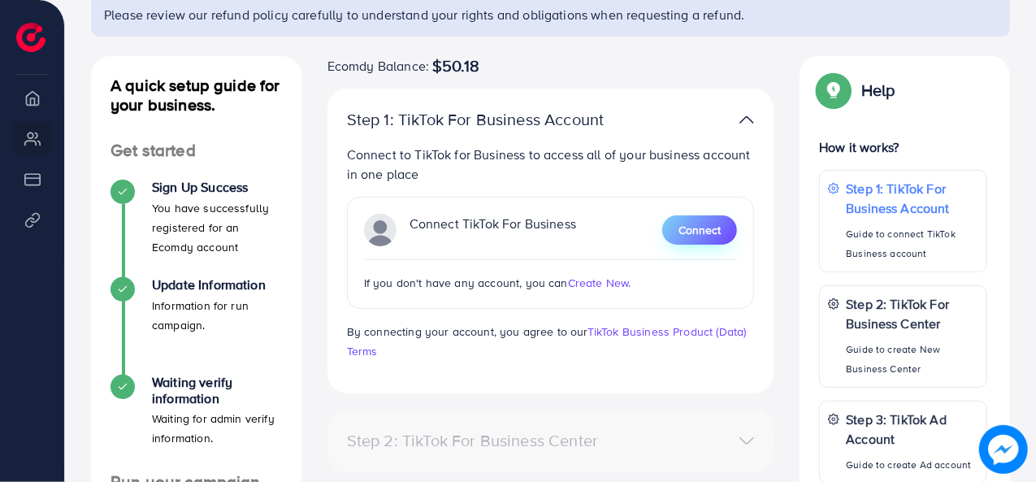 The height and width of the screenshot is (482, 1036). What do you see at coordinates (551, 341) in the screenshot?
I see `p: By connecting your account, you agree to our` at bounding box center [551, 341].